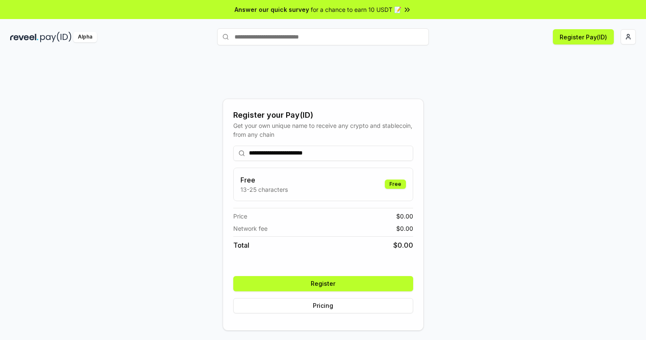  What do you see at coordinates (24, 37) in the screenshot?
I see `img: reveel_dark` at bounding box center [24, 37].